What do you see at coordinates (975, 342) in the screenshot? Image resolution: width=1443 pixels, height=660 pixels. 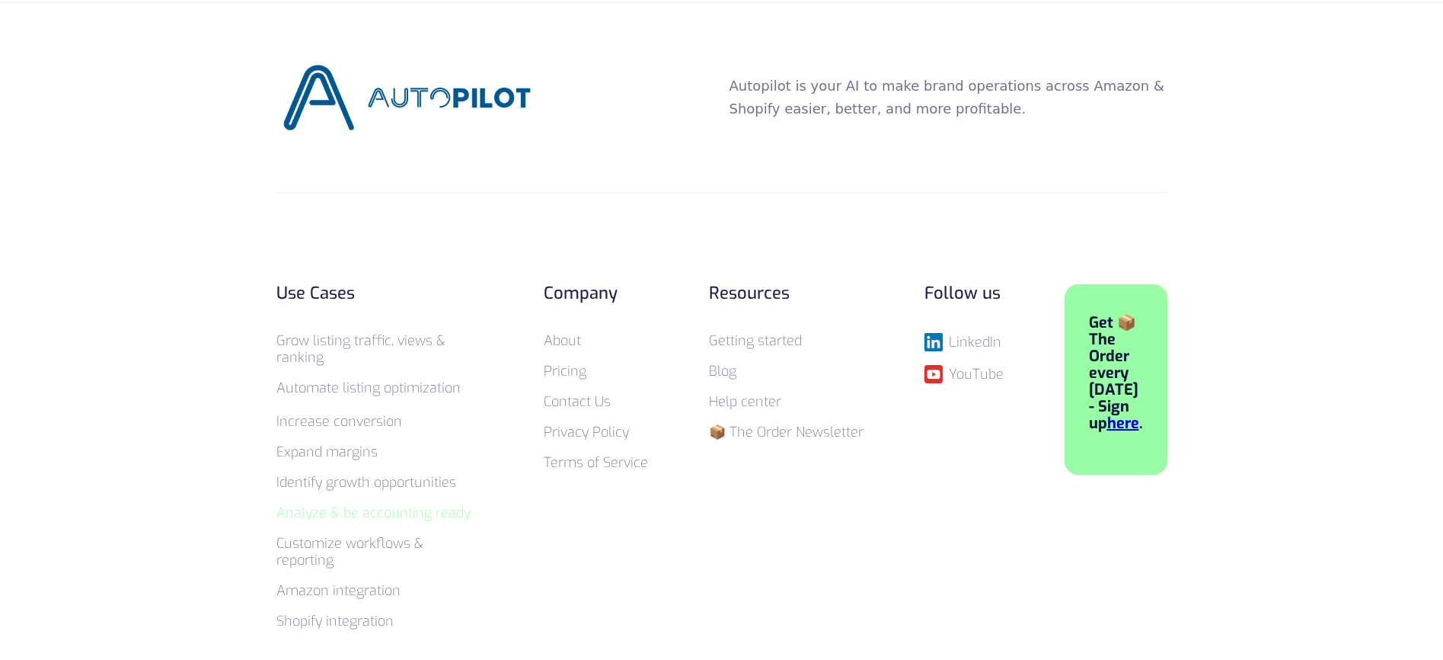 I see `div: LinkedIn` at bounding box center [975, 342].